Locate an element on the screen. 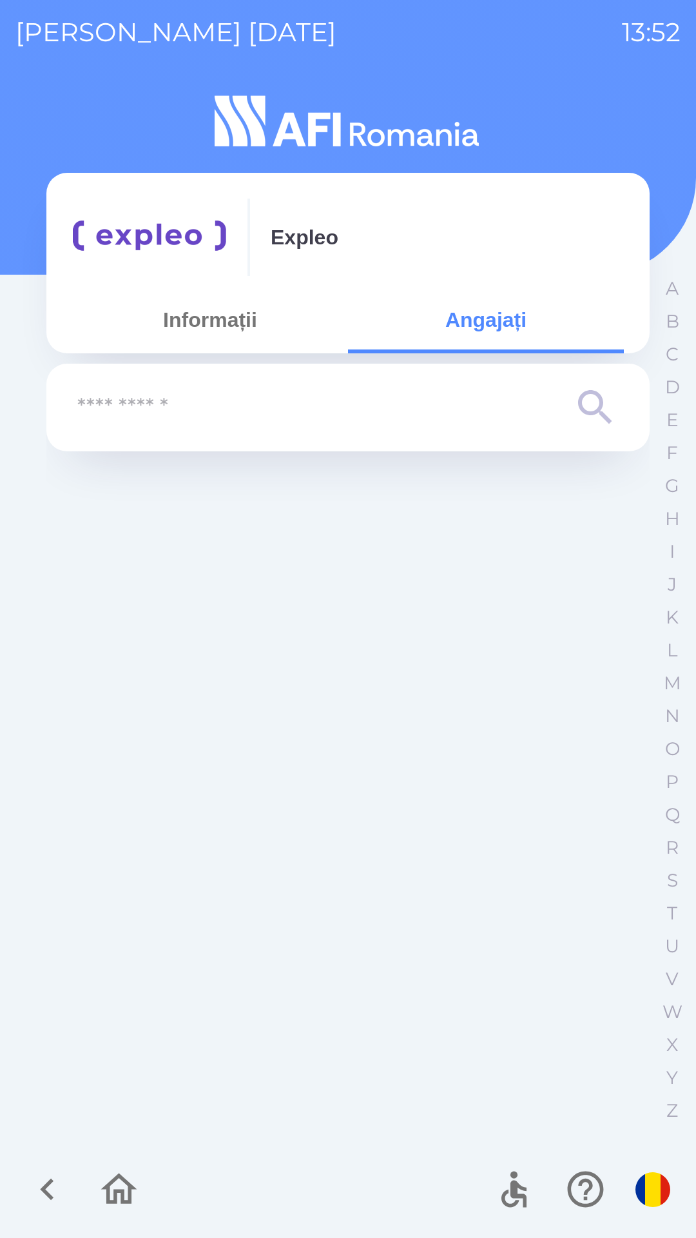 The image size is (696, 1238). img: Logo is located at coordinates (348, 121).